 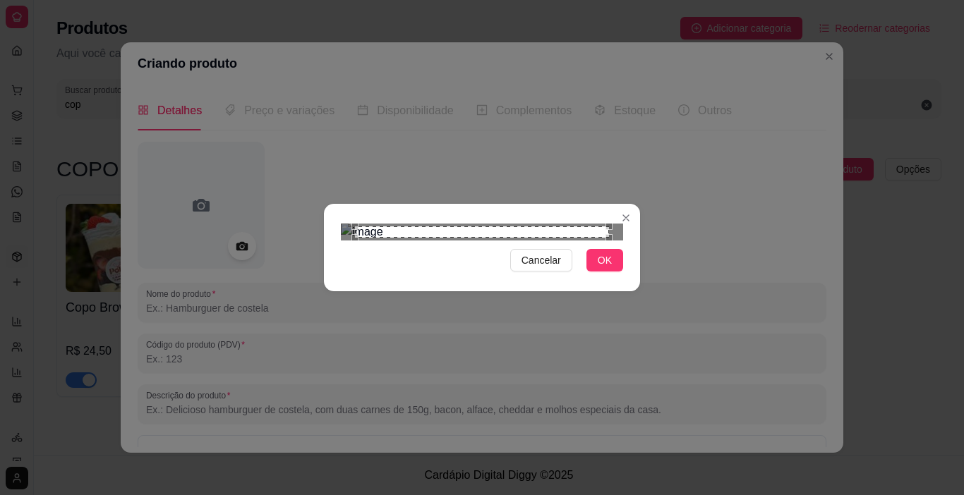 I want to click on div: Use the arrow keys to move the crop selection area, so click(x=482, y=232).